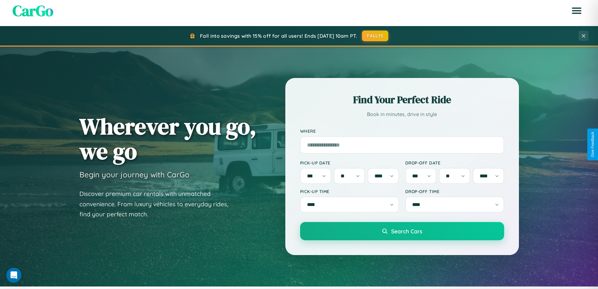  Describe the element at coordinates (375, 36) in the screenshot. I see `button: FALL15` at that location.